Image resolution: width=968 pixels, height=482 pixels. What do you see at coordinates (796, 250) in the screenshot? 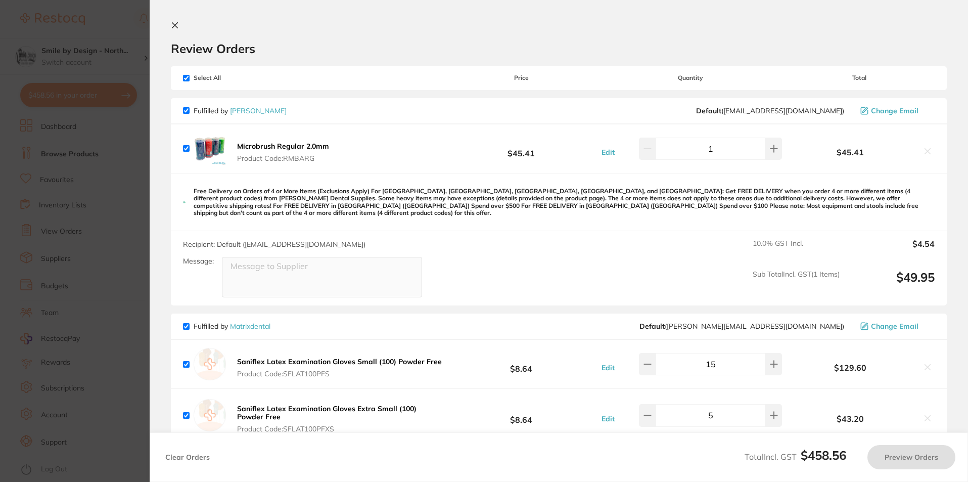
I see `span: 10.0 % GST Incl.` at bounding box center [796, 250].